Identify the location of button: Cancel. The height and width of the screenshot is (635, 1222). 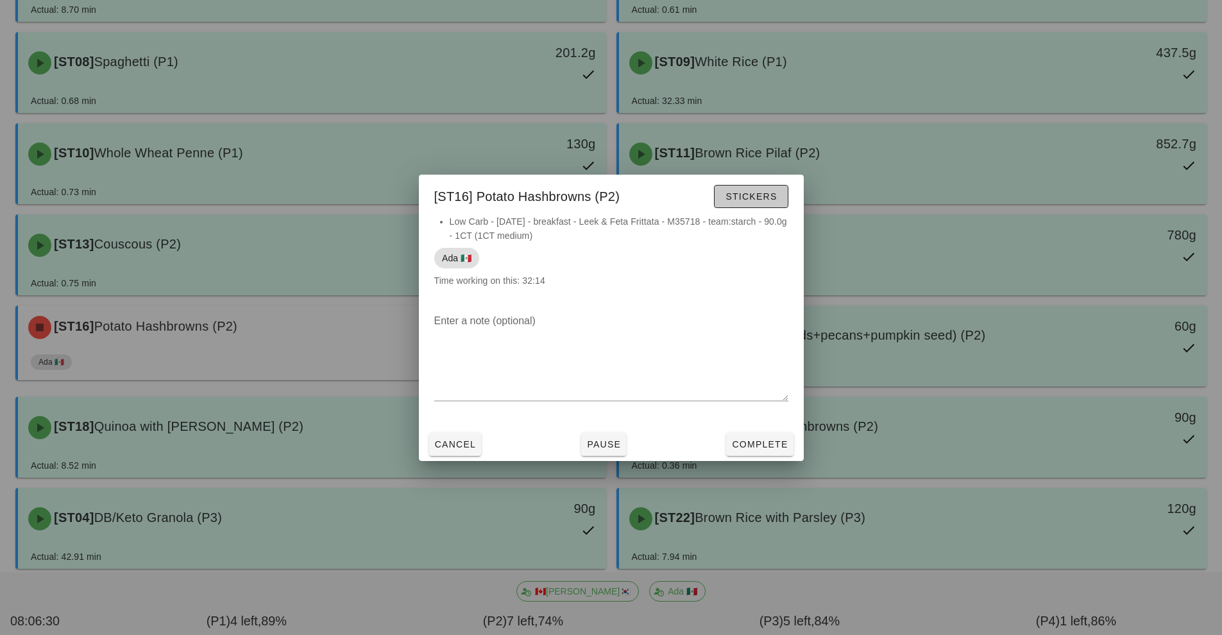
(456, 444).